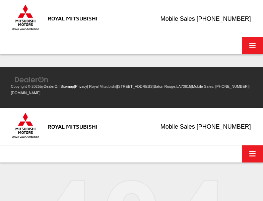  What do you see at coordinates (50, 87) in the screenshot?
I see `span: by` at bounding box center [50, 87].